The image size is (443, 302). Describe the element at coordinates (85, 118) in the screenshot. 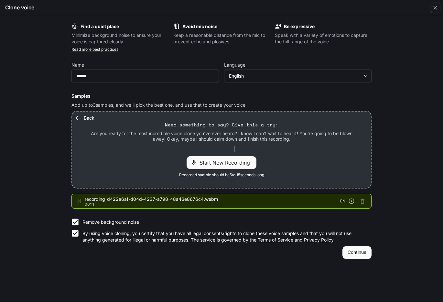

I see `button: Back` at that location.